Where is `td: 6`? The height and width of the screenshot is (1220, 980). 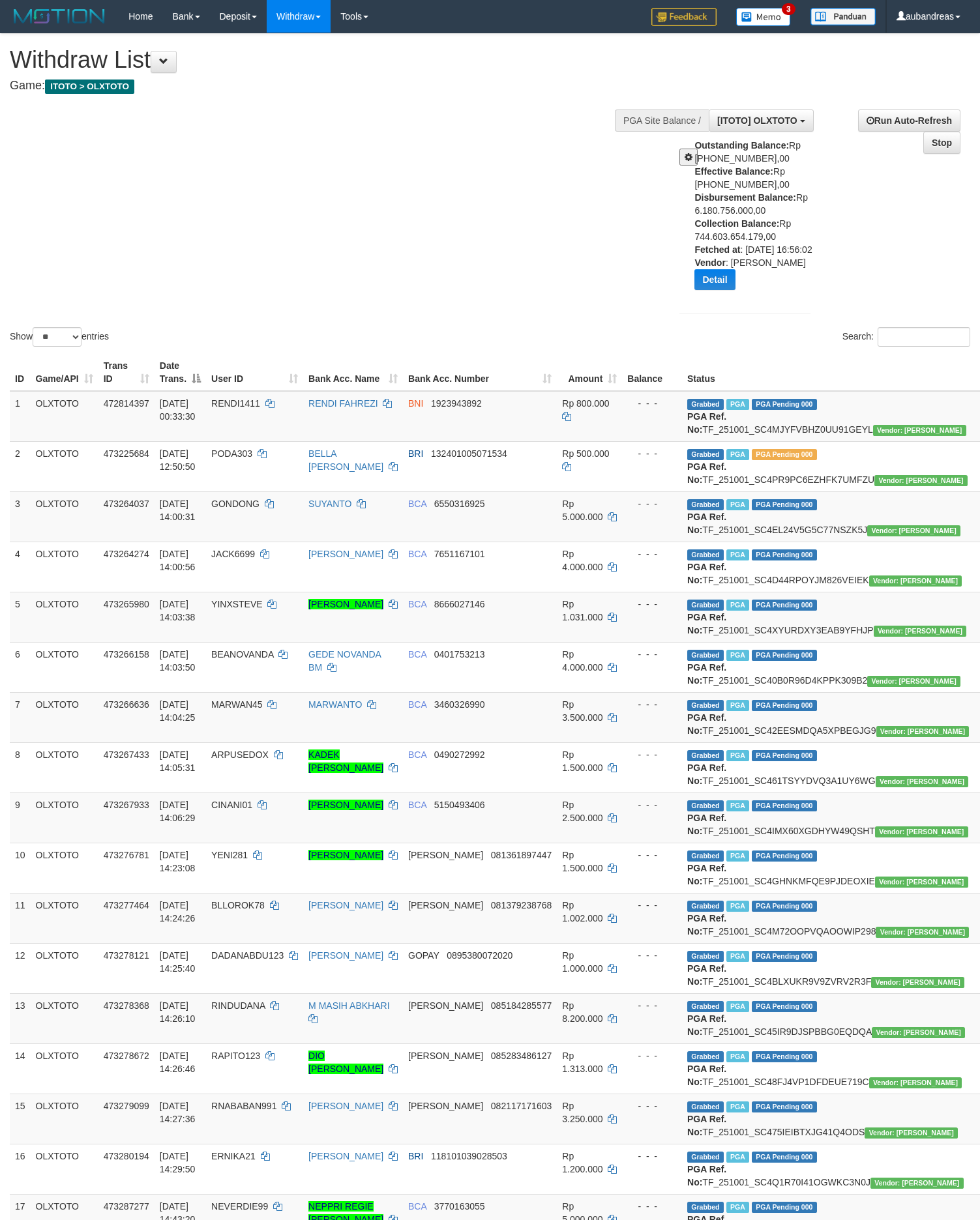 td: 6 is located at coordinates (21, 667).